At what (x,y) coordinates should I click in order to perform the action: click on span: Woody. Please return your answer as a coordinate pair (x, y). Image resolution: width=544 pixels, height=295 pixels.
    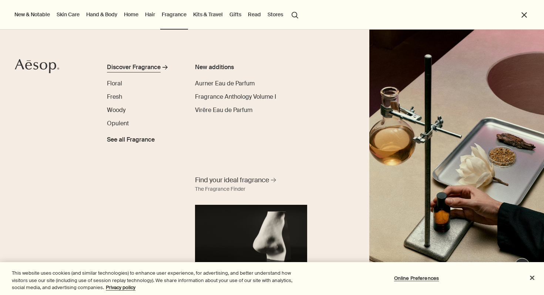
    Looking at the image, I should click on (116, 110).